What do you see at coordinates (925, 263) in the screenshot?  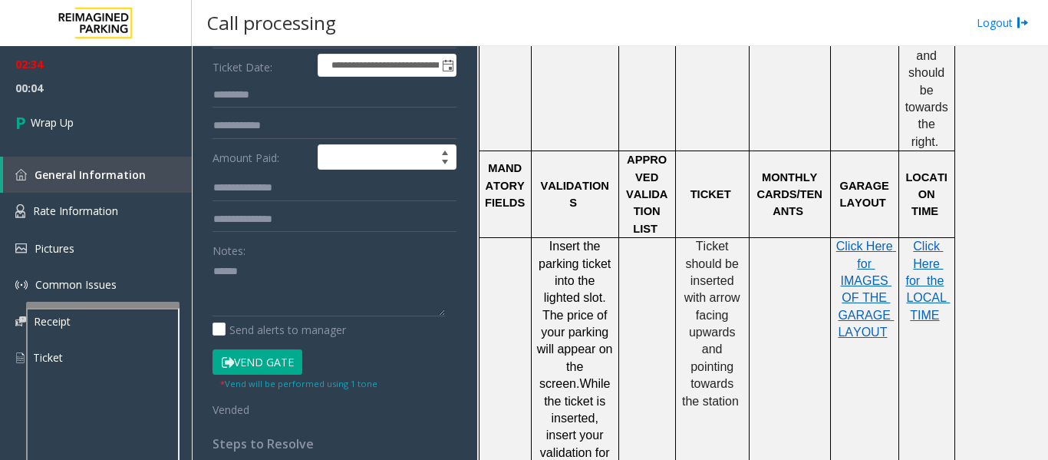 I see `a: Click Here for the` at bounding box center [925, 263].